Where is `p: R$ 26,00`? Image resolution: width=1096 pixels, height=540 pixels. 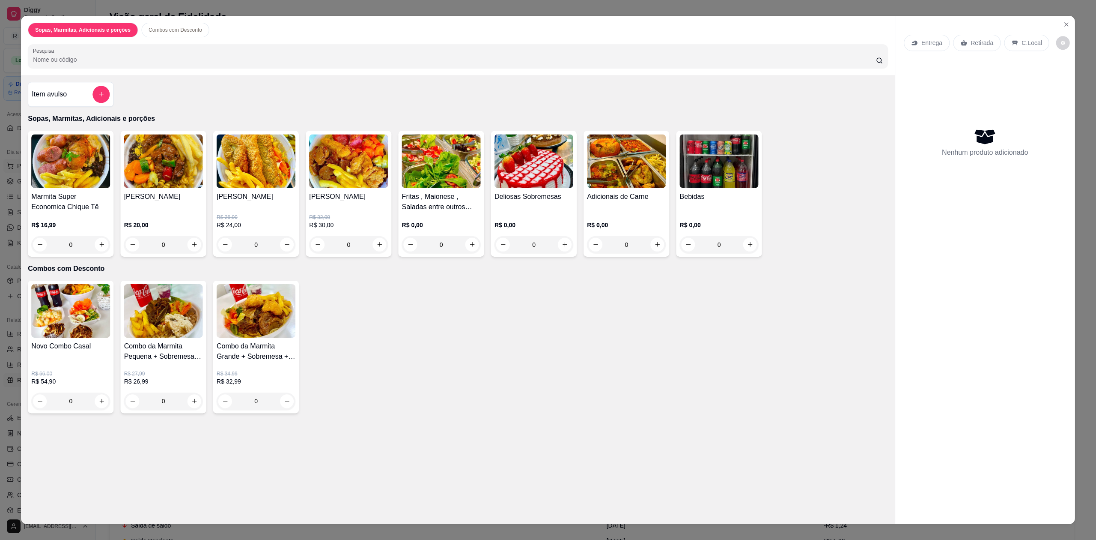 p: R$ 26,00 is located at coordinates (256, 217).